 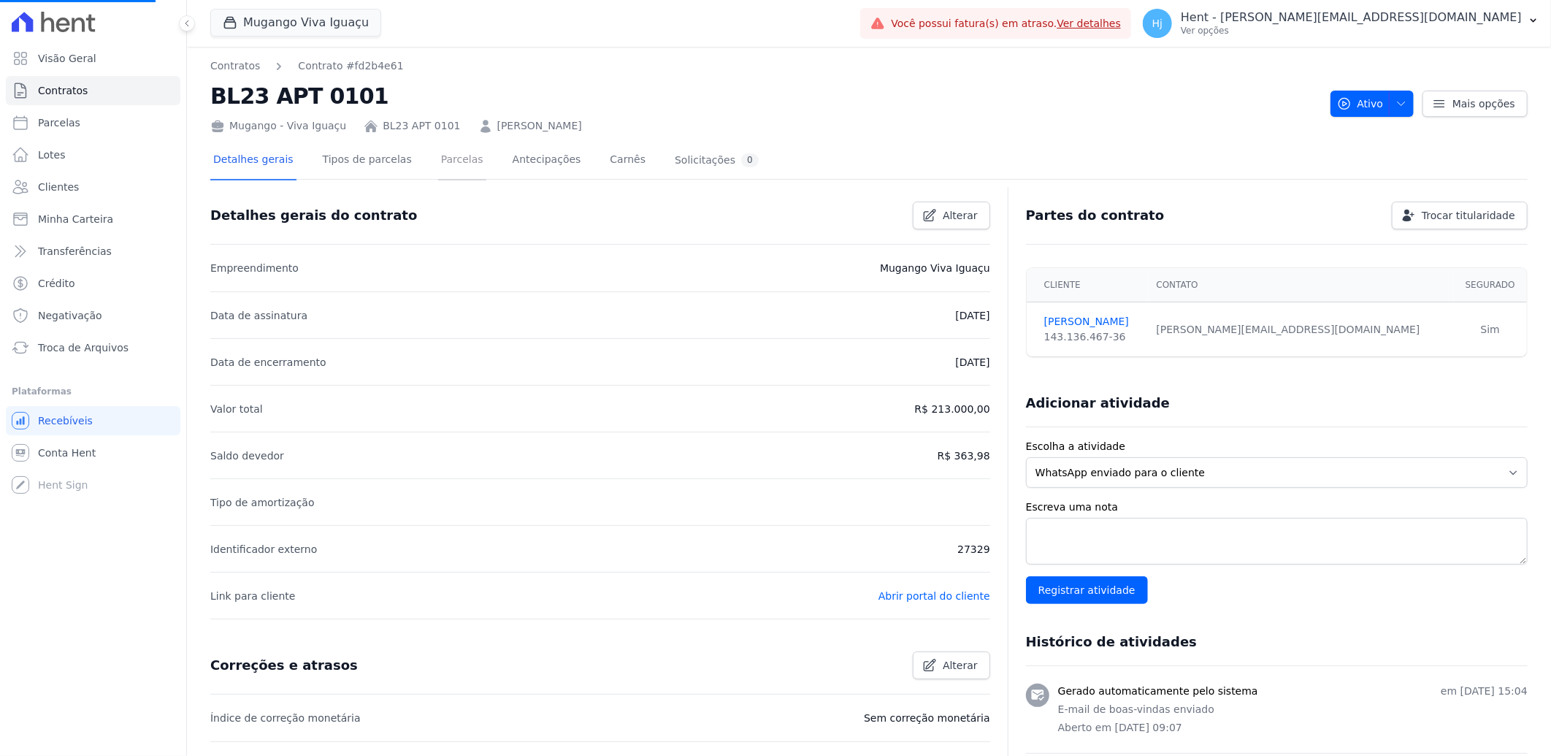 I want to click on a: Crédito, so click(x=93, y=283).